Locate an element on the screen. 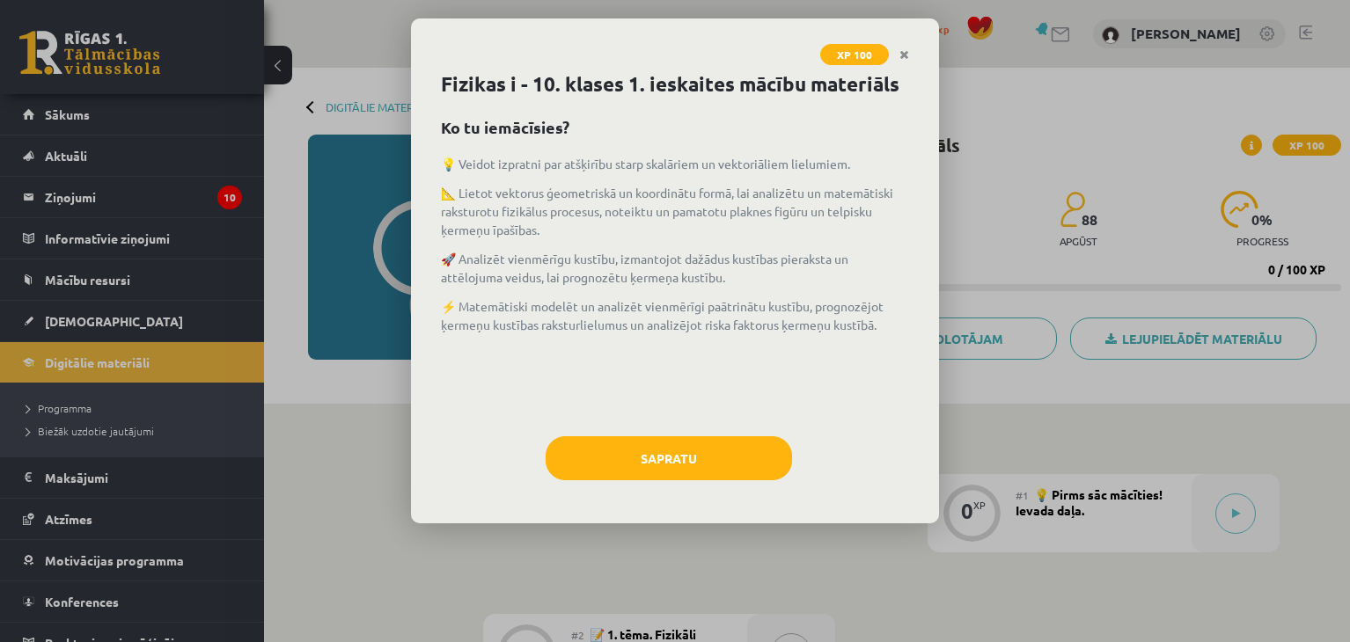  p: 🚀 Analizēt vienmērīgu kustību, izmantojot dažādus kustības pieraksta un attēlojuma veidus, lai pr... is located at coordinates (675, 268).